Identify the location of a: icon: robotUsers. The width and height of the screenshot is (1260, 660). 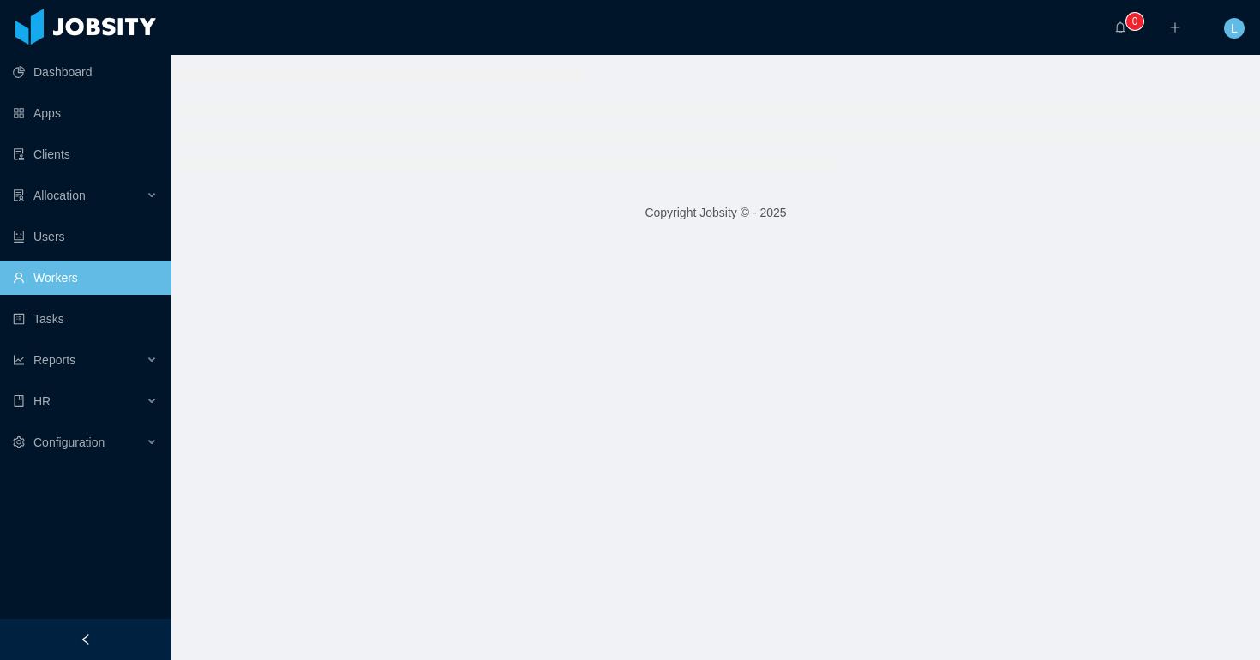
(85, 237).